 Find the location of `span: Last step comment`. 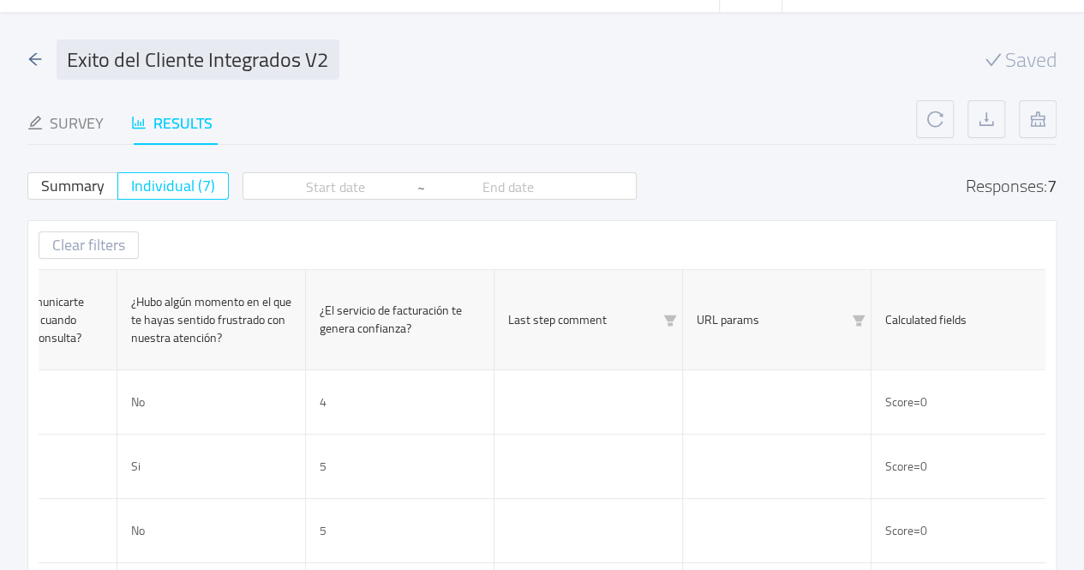

span: Last step comment is located at coordinates (557, 320).